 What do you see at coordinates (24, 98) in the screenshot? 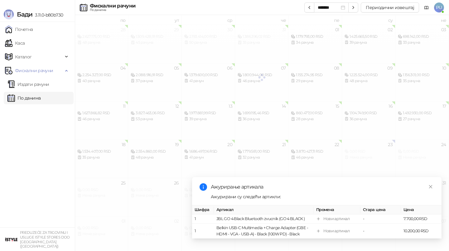
I see `a: По данима` at bounding box center [24, 98].